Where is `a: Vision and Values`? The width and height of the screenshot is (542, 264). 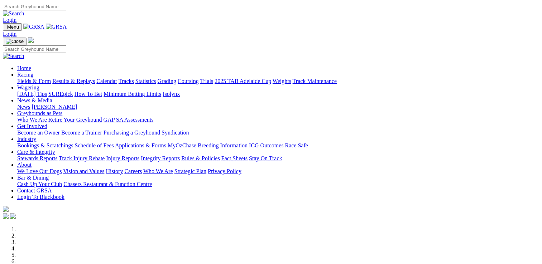
a: Vision and Values is located at coordinates (83, 171).